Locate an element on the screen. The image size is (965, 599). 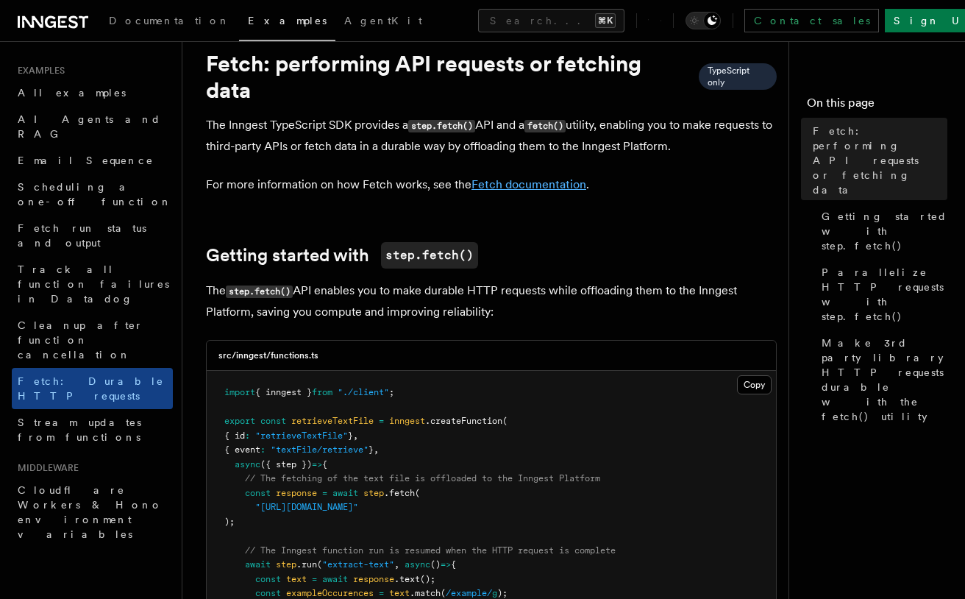
span: /example/ is located at coordinates (469, 593).